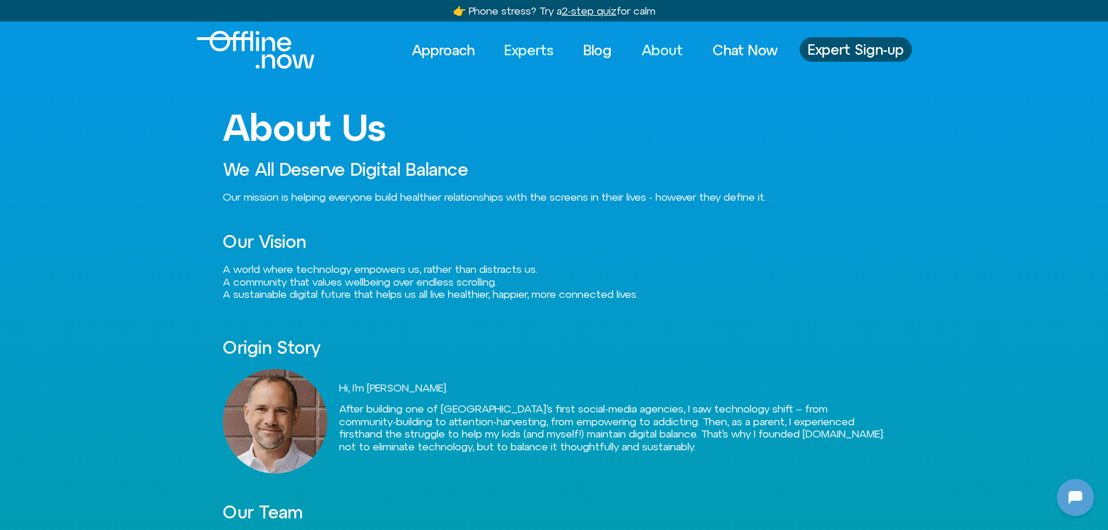  Describe the element at coordinates (495, 197) in the screenshot. I see `span: Our mission is helping everyone build healthier relationships with the screens in their lives - h...` at that location.